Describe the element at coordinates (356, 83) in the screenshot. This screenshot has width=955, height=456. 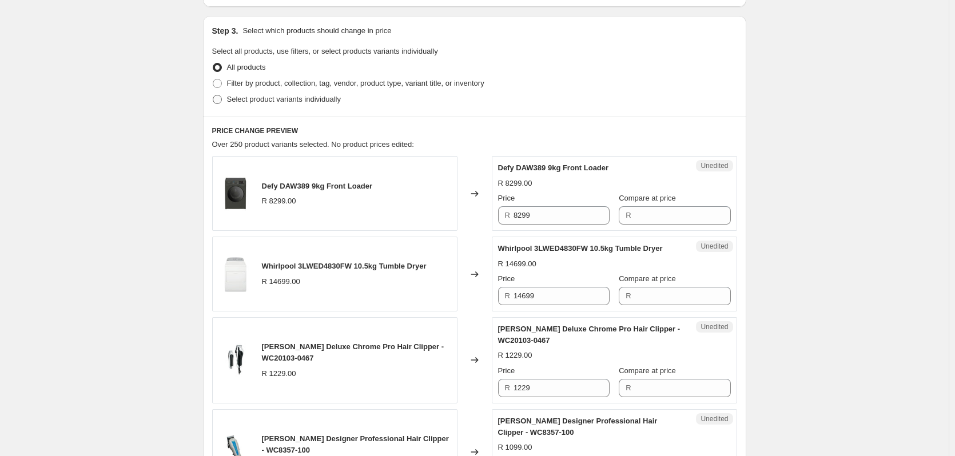
I see `span: Filter by product, collection, tag, vendor, product type, variant title, or inventory` at that location.